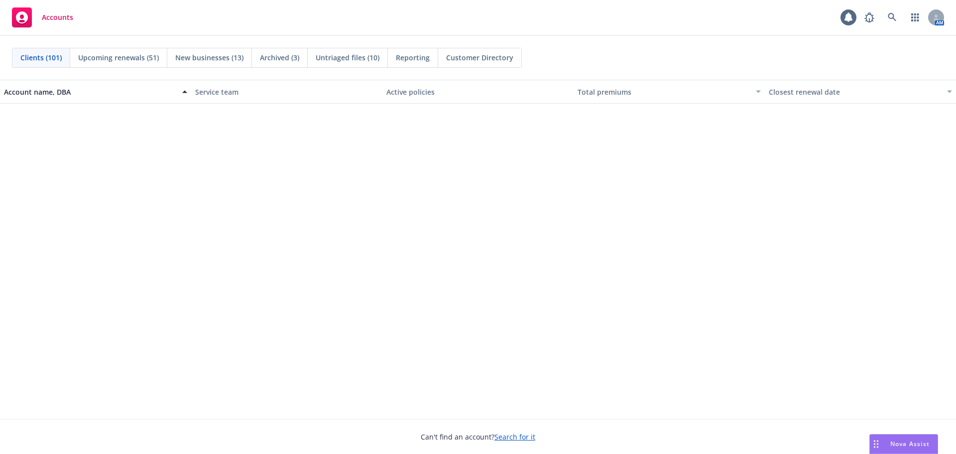 Image resolution: width=956 pixels, height=454 pixels. What do you see at coordinates (515, 436) in the screenshot?
I see `a: Search for it` at bounding box center [515, 436].